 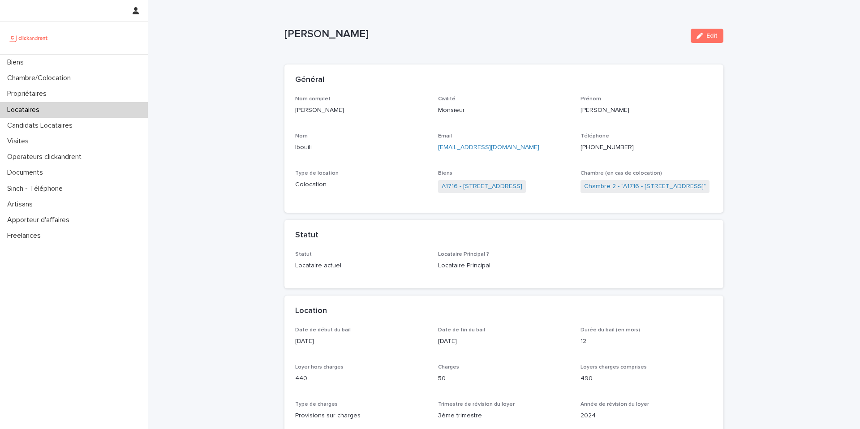 What do you see at coordinates (361, 416) in the screenshot?
I see `p: Provisions sur charges` at bounding box center [361, 416].